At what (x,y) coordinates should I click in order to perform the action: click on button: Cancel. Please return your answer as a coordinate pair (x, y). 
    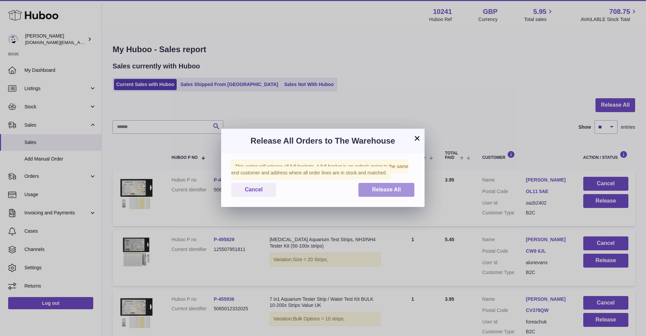
    Looking at the image, I should click on (254, 190).